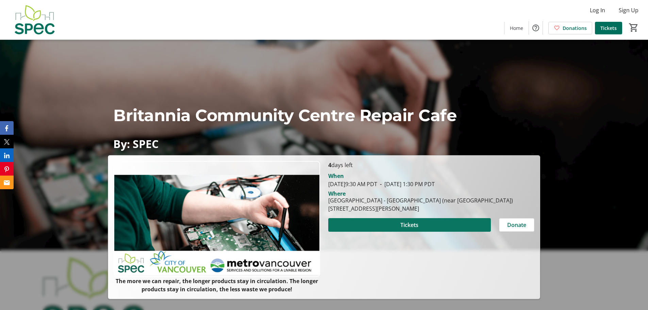 The image size is (648, 310). Describe the element at coordinates (628, 10) in the screenshot. I see `span: Sign Up` at that location.